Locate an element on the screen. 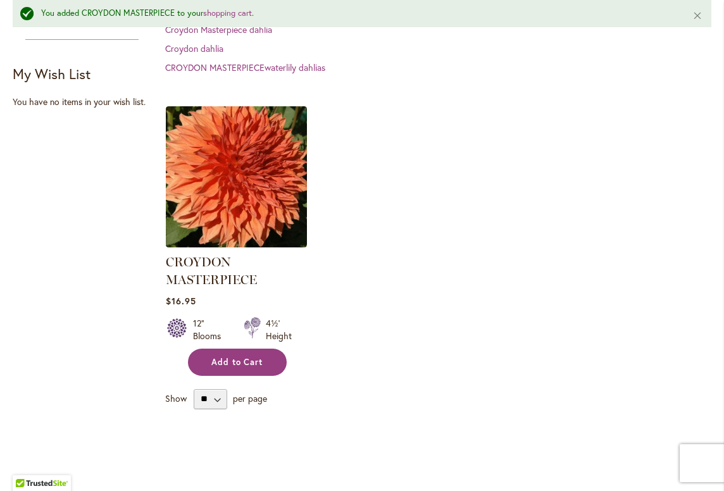 The image size is (724, 491). a: CROYDON MASTERPIECEwaterlily dahlias is located at coordinates (245, 67).